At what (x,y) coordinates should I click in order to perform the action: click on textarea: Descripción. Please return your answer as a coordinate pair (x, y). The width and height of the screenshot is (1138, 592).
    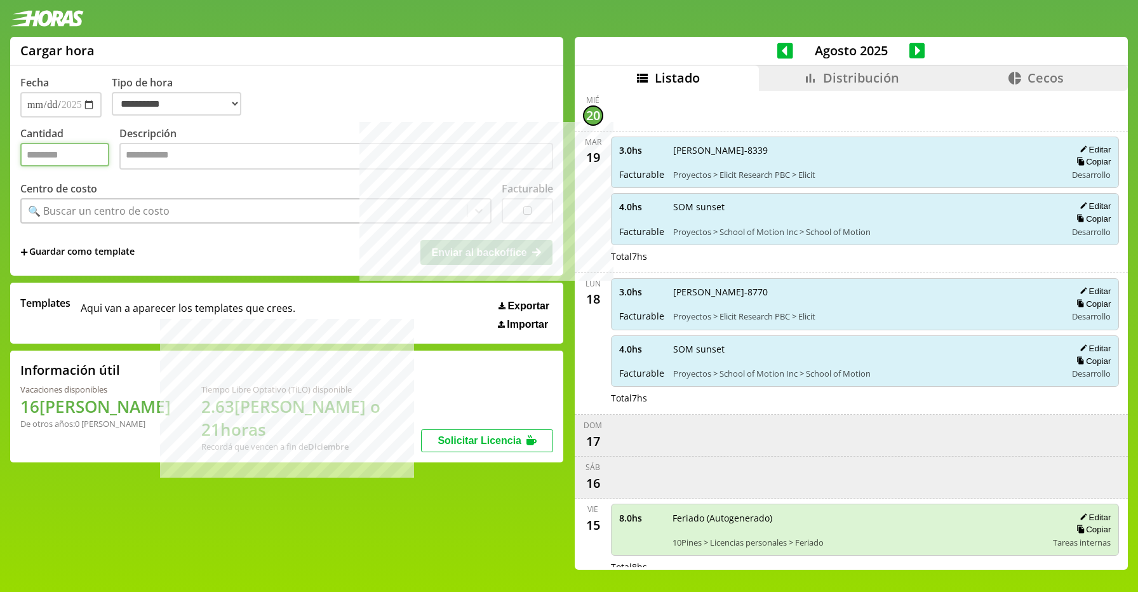
    Looking at the image, I should click on (336, 156).